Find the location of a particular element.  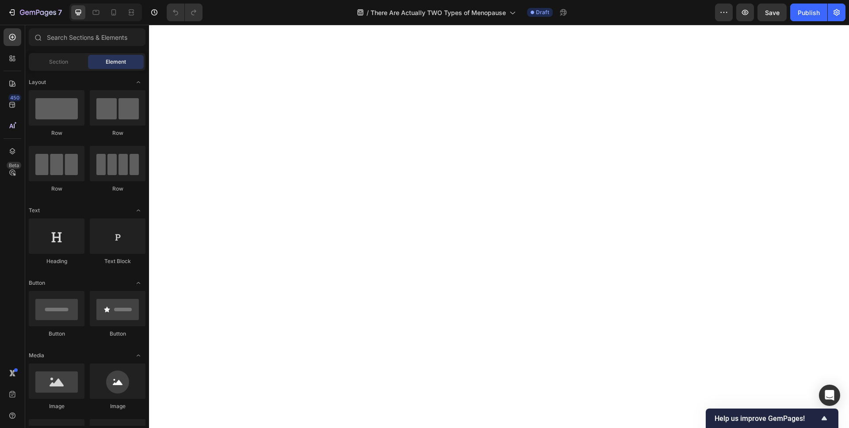

button: 7 is located at coordinates (34, 12).